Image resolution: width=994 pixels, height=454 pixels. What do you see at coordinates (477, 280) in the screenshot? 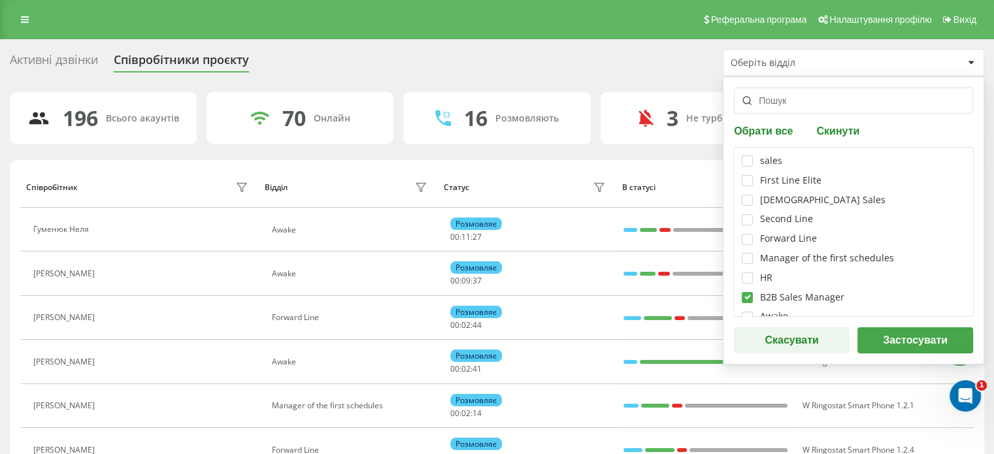
I see `span: 37` at bounding box center [477, 280].